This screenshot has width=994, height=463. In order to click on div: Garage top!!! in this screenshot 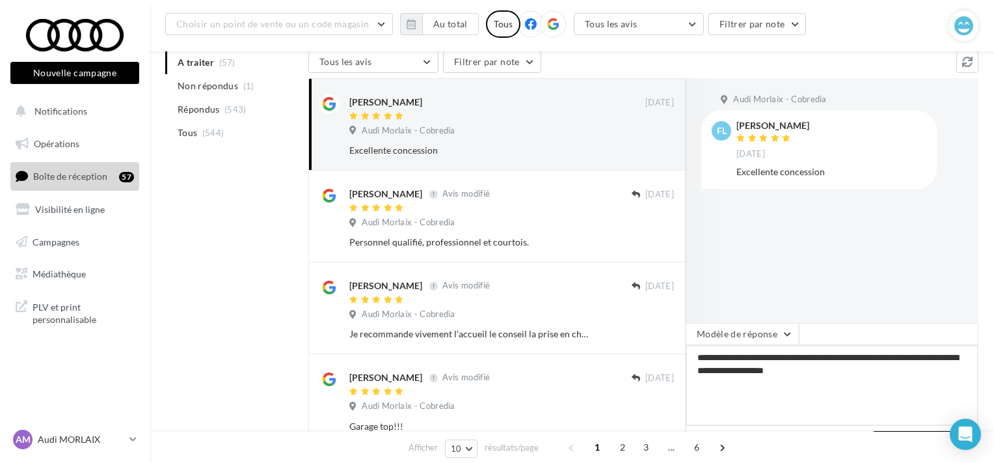, I will do `click(469, 426)`.